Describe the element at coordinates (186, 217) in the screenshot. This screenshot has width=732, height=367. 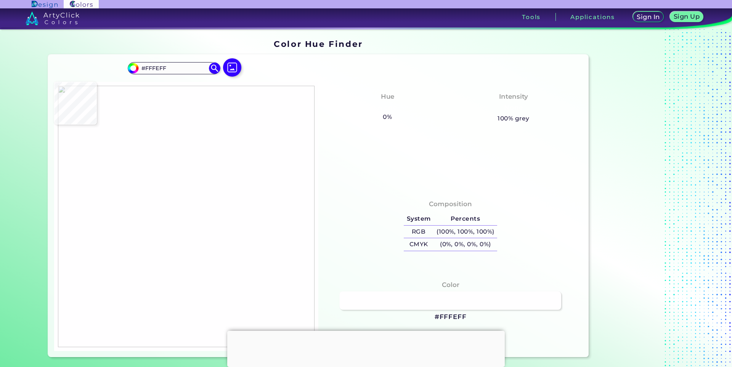
I see `img: 2d85dc20-8edd-4410-9f61-63ad84989f08` at that location.